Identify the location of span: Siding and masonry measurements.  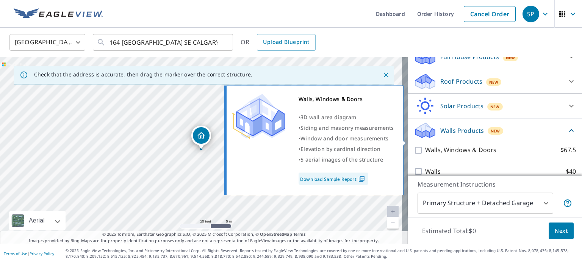
(347, 128).